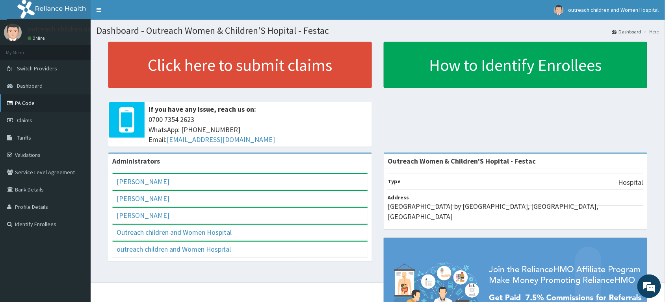  I want to click on h1: Dashboard - Outreach Women & Children'S Hopital - Festac, so click(378, 31).